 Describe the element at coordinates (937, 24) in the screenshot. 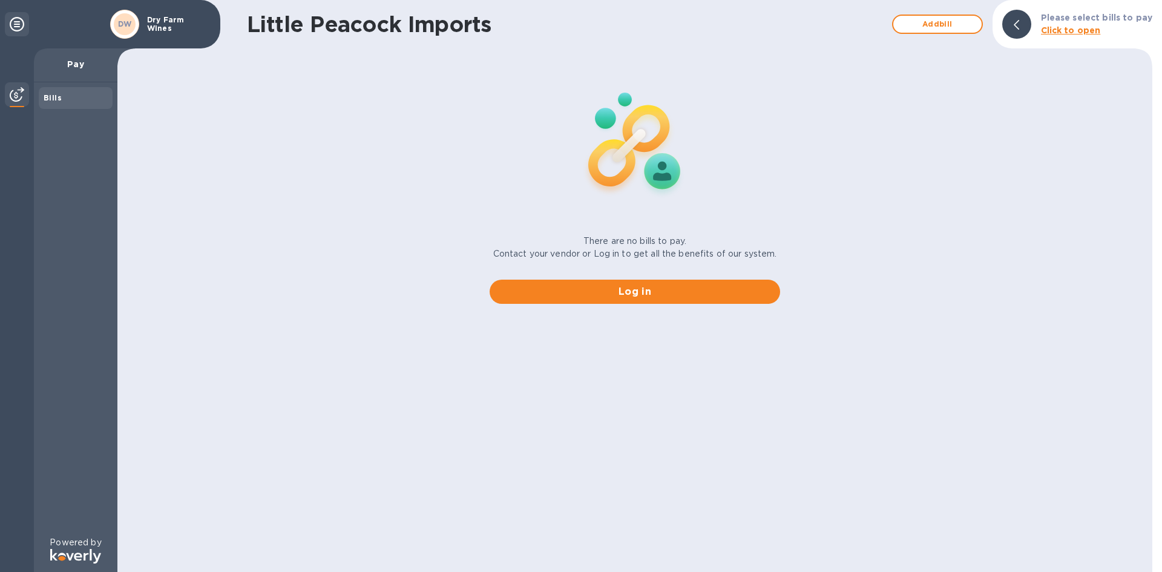

I see `button: Addbill` at that location.